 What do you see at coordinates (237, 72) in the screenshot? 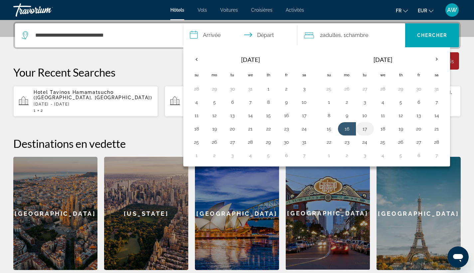
I see `p: Your Recent Searches` at bounding box center [237, 72].